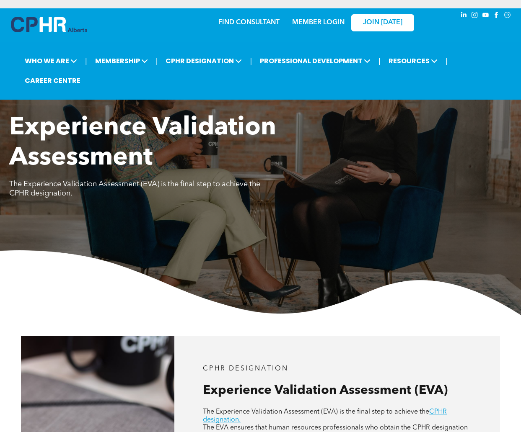 This screenshot has height=432, width=521. Describe the element at coordinates (325, 416) in the screenshot. I see `a: CPHR designation.` at that location.